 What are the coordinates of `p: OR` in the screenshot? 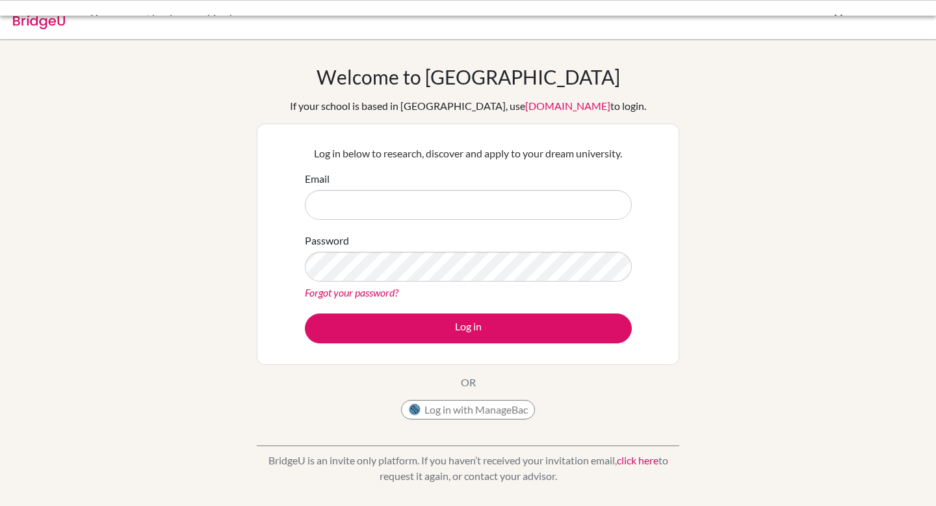 It's located at (468, 382).